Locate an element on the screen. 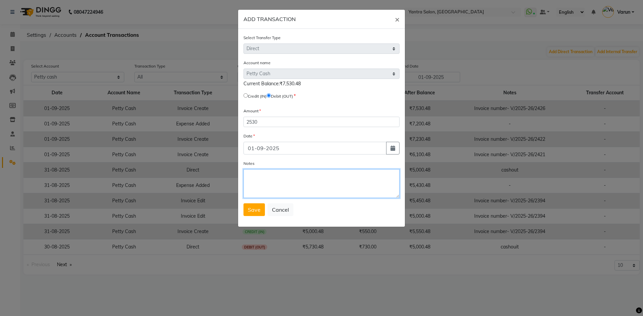  button: Close is located at coordinates (397, 19).